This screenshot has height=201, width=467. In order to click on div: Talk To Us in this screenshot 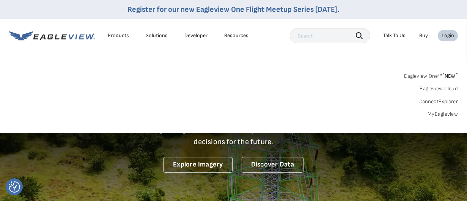, I will do `click(394, 36)`.